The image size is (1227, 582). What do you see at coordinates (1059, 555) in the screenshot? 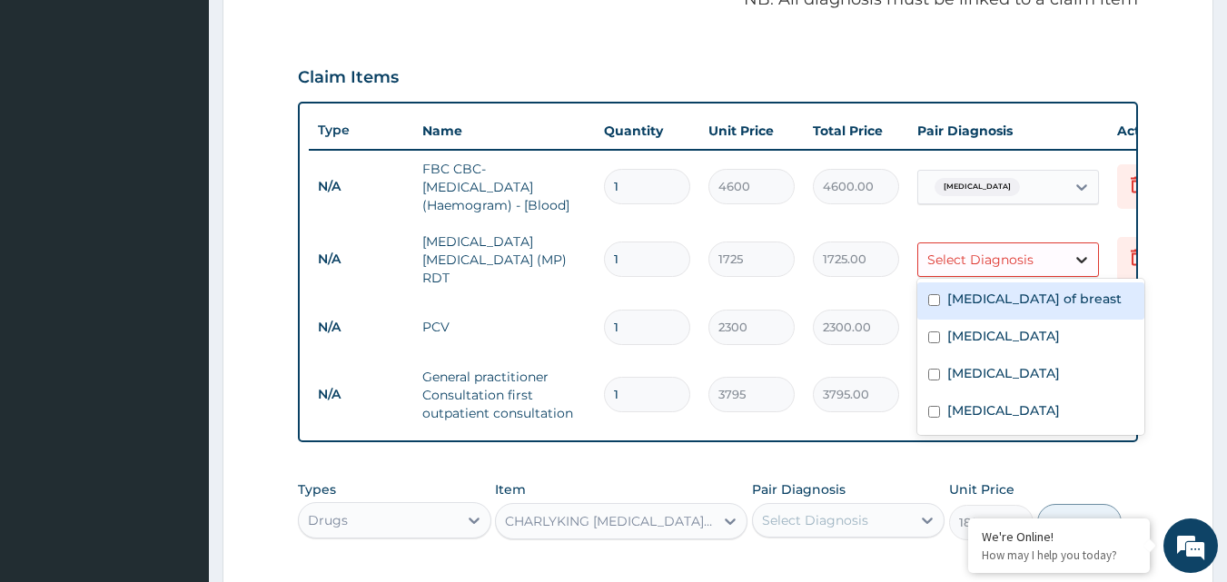
I see `p: How may I help you today?` at bounding box center [1059, 555].